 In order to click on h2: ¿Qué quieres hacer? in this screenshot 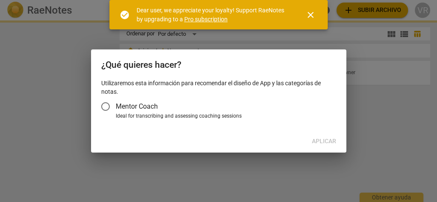, I will do `click(219, 65)`.